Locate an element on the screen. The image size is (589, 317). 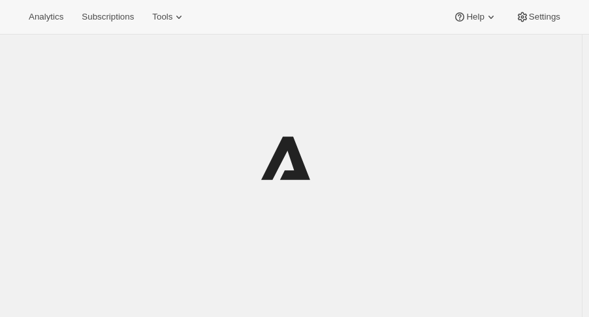
span: Analytics is located at coordinates (46, 17).